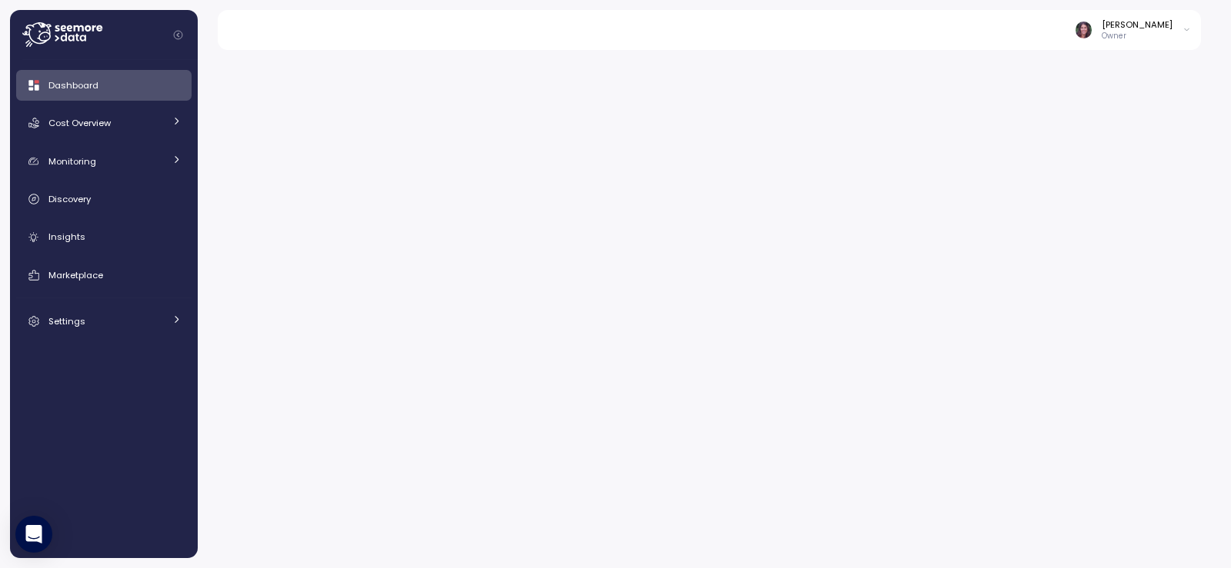  What do you see at coordinates (72, 162) in the screenshot?
I see `span: Monitoring` at bounding box center [72, 162].